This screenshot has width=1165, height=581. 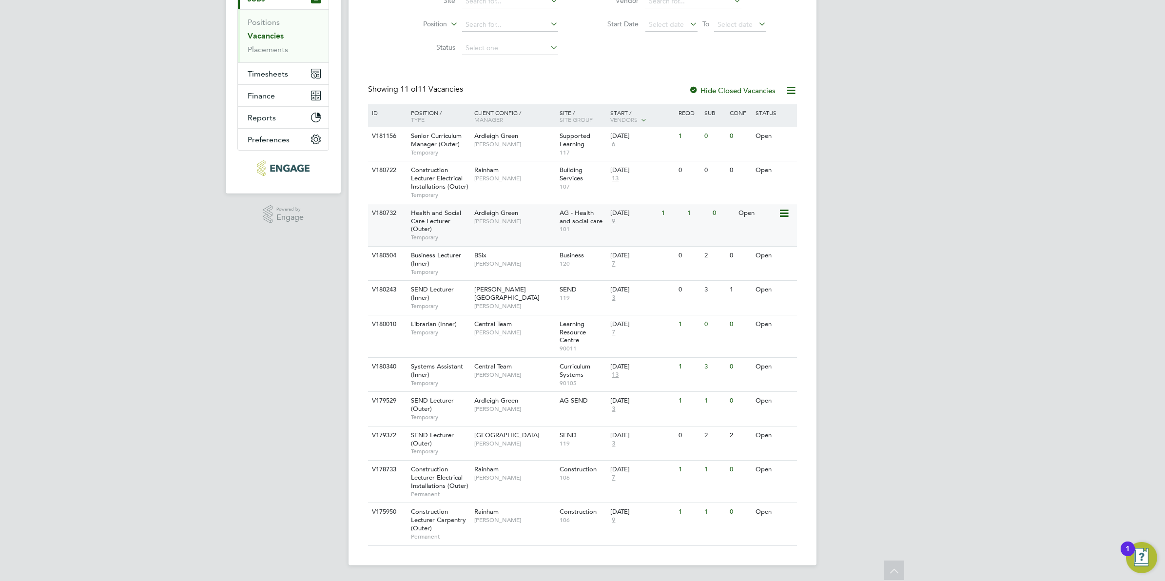 I want to click on div: V180722, so click(x=386, y=170).